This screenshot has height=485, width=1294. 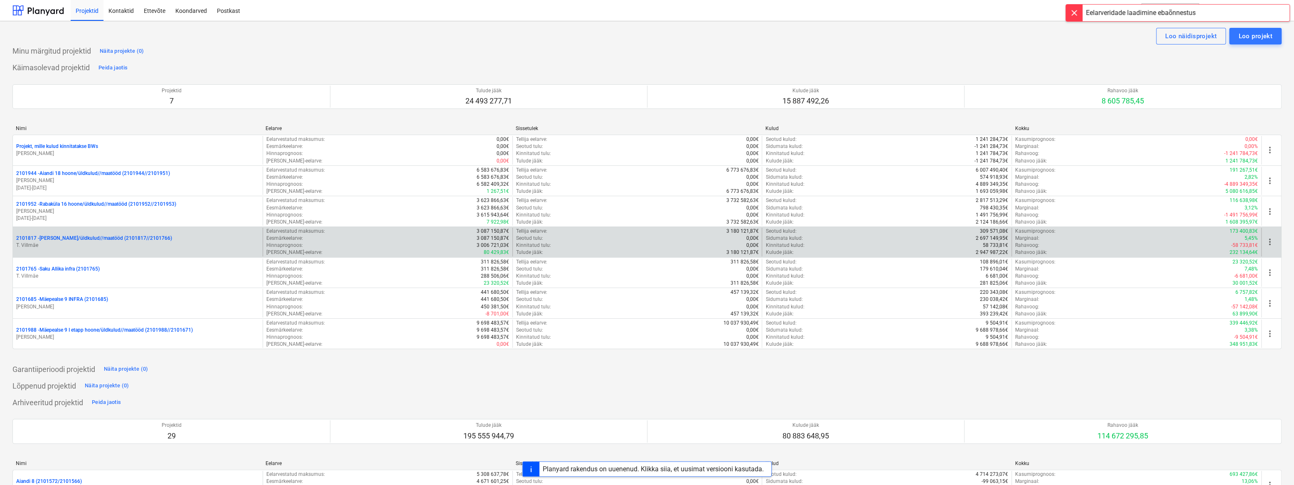 What do you see at coordinates (995, 245) in the screenshot?
I see `p: 58 733,81€` at bounding box center [995, 245].